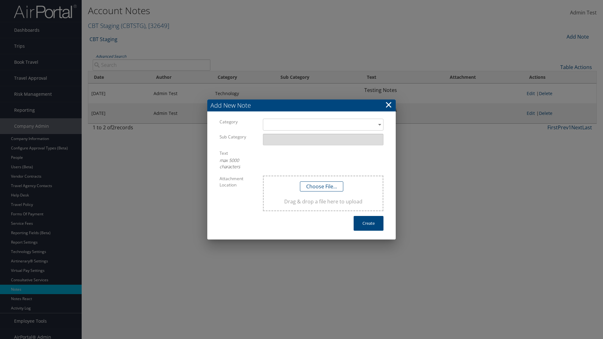 The height and width of the screenshot is (339, 603). Describe the element at coordinates (323, 202) in the screenshot. I see `span: Drag & drop a file here to upload` at that location.